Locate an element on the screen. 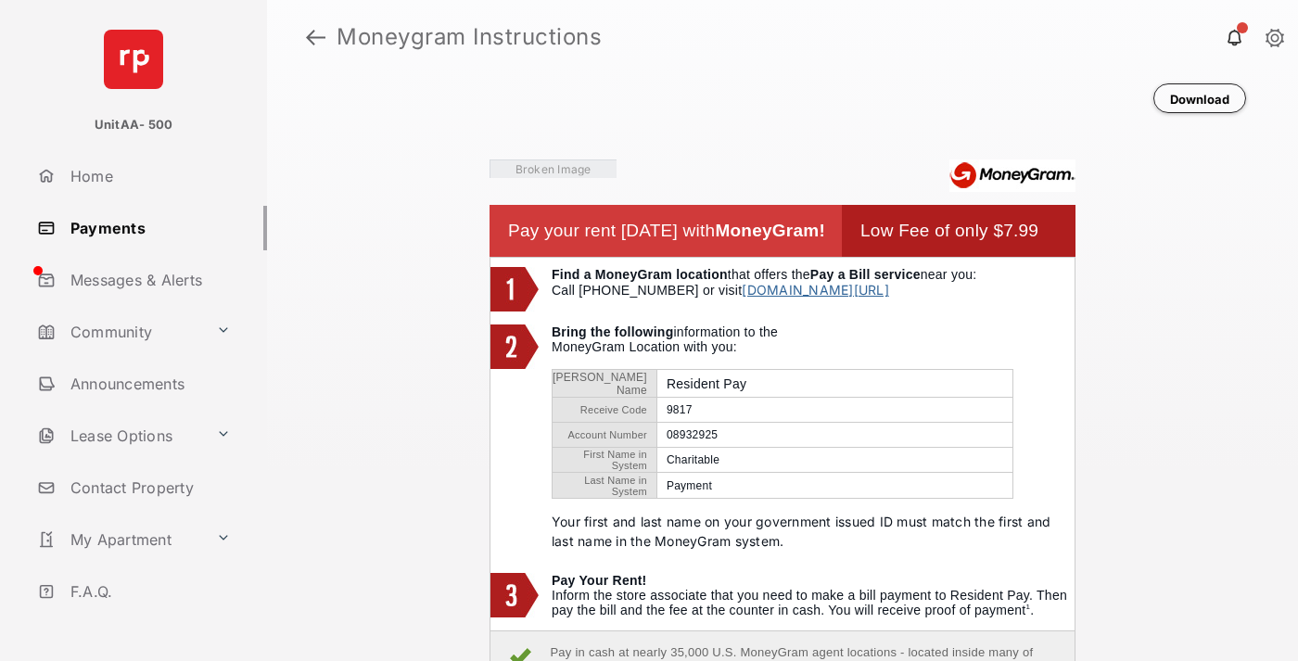 This screenshot has height=661, width=1298. img: Moneygram is located at coordinates (1012, 175).